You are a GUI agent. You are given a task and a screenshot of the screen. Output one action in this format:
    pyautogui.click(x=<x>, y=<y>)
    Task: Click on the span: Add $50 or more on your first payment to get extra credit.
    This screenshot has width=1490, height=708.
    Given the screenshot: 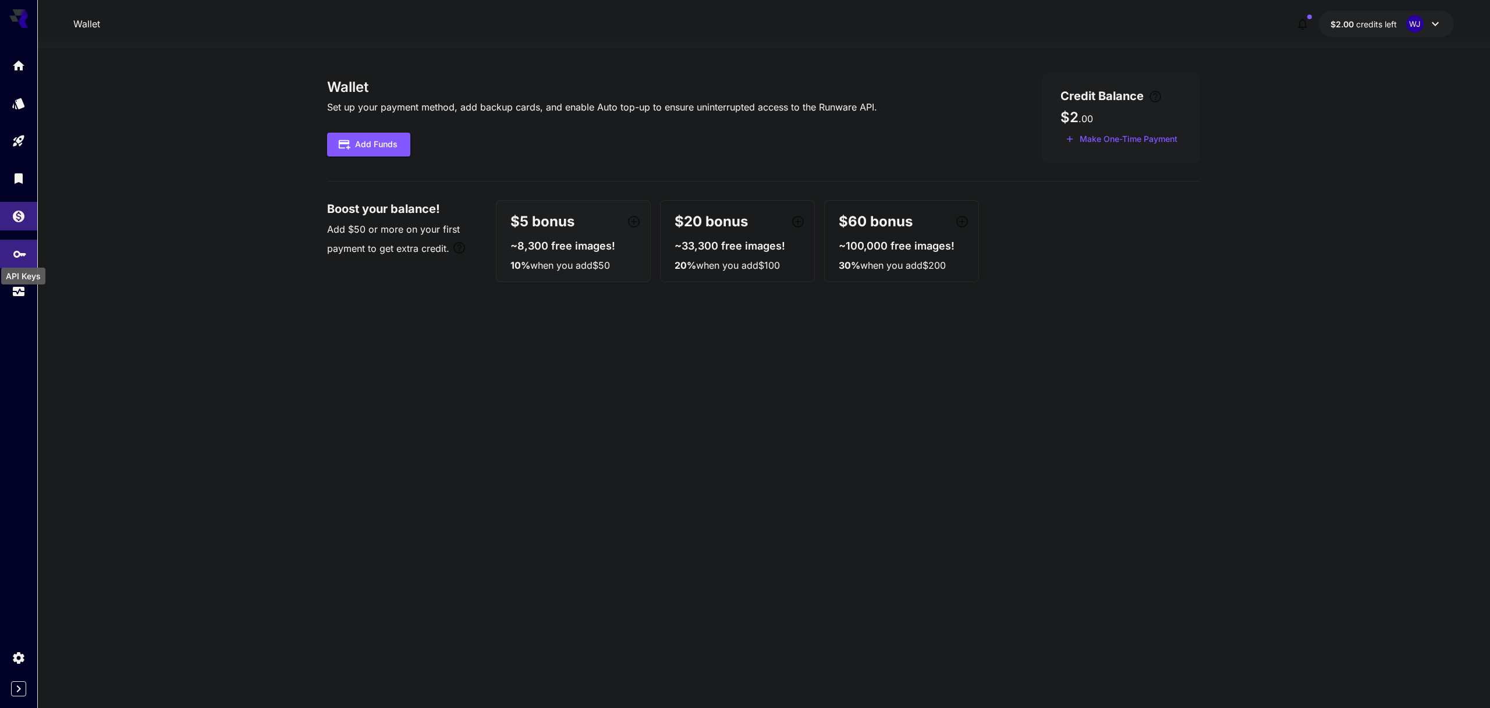 What is the action you would take?
    pyautogui.click(x=393, y=239)
    